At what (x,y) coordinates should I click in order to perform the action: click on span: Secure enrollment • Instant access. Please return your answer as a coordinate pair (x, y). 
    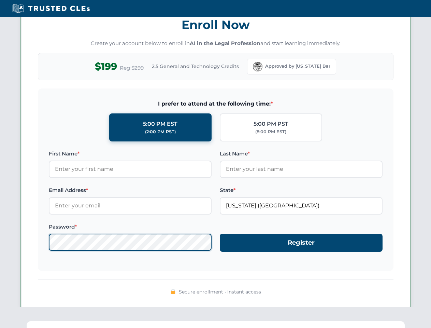
    Looking at the image, I should click on (220, 292).